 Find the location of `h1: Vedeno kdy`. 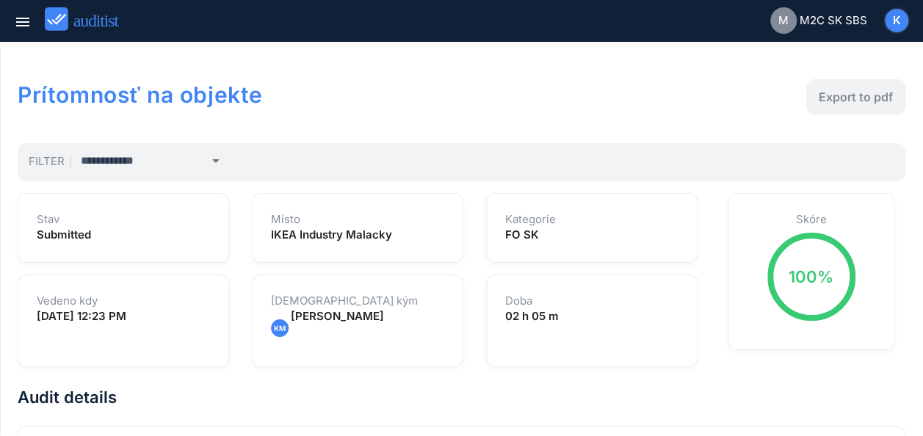

h1: Vedeno kdy is located at coordinates (123, 301).